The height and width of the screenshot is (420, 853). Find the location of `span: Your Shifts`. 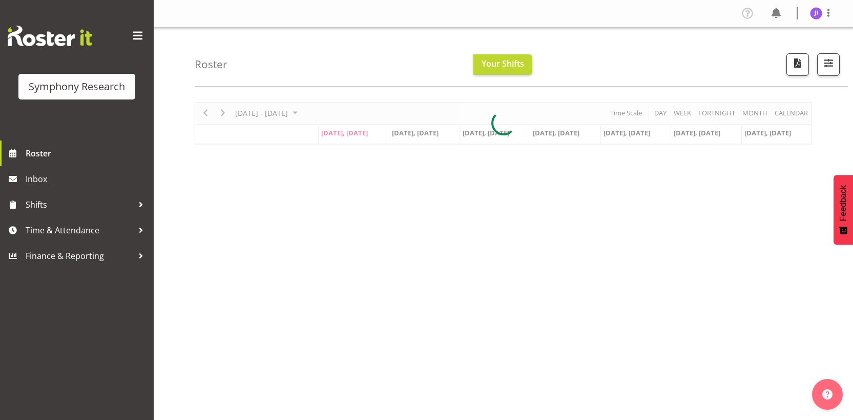

span: Your Shifts is located at coordinates (503, 64).